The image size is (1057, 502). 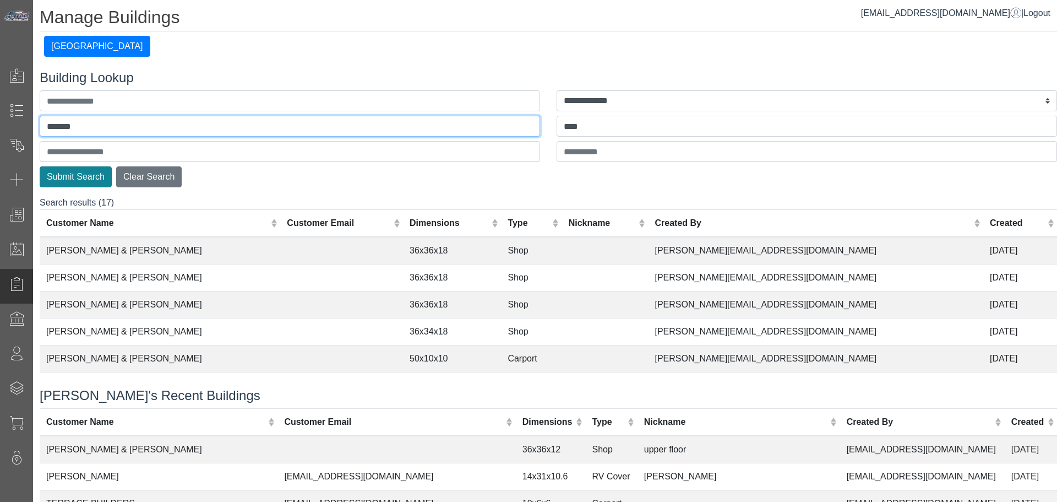 I want to click on button: Clear Search, so click(x=149, y=177).